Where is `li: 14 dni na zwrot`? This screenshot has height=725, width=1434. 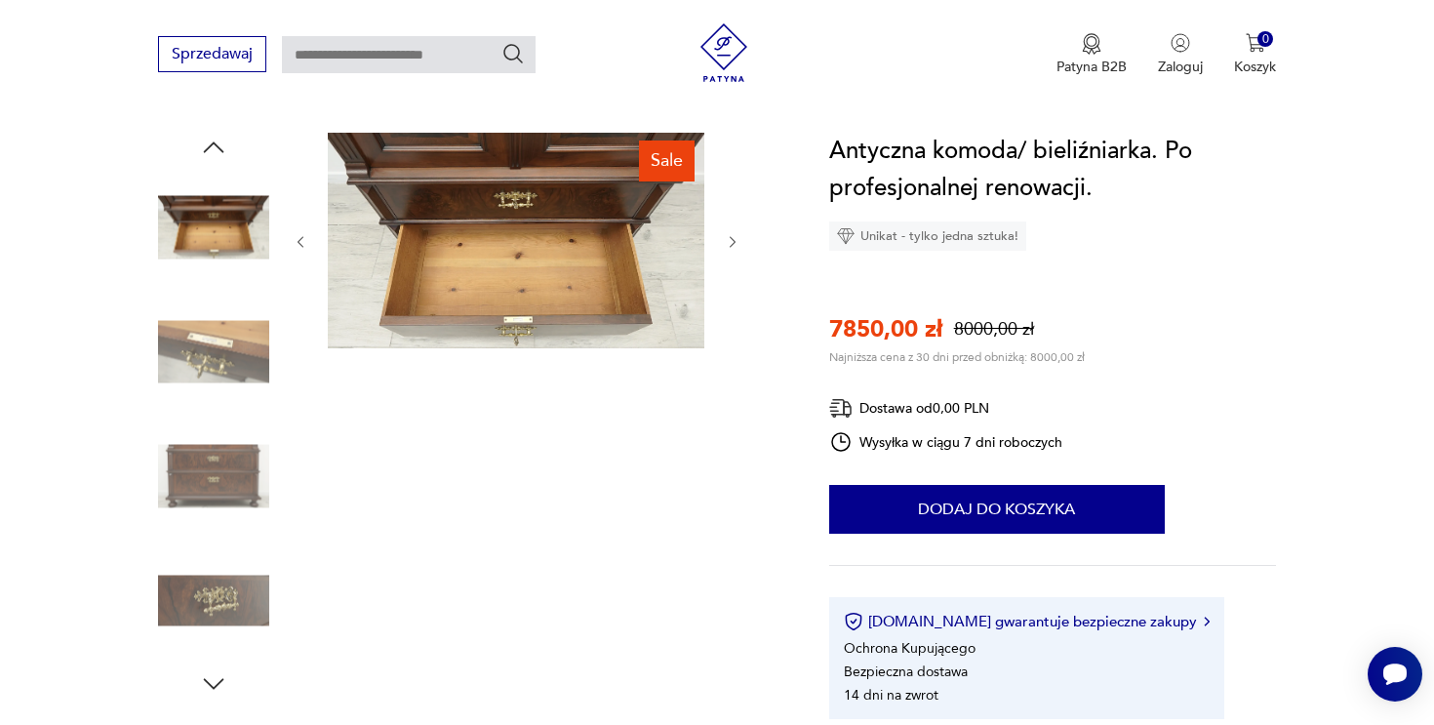 li: 14 dni na zwrot is located at coordinates (890, 694).